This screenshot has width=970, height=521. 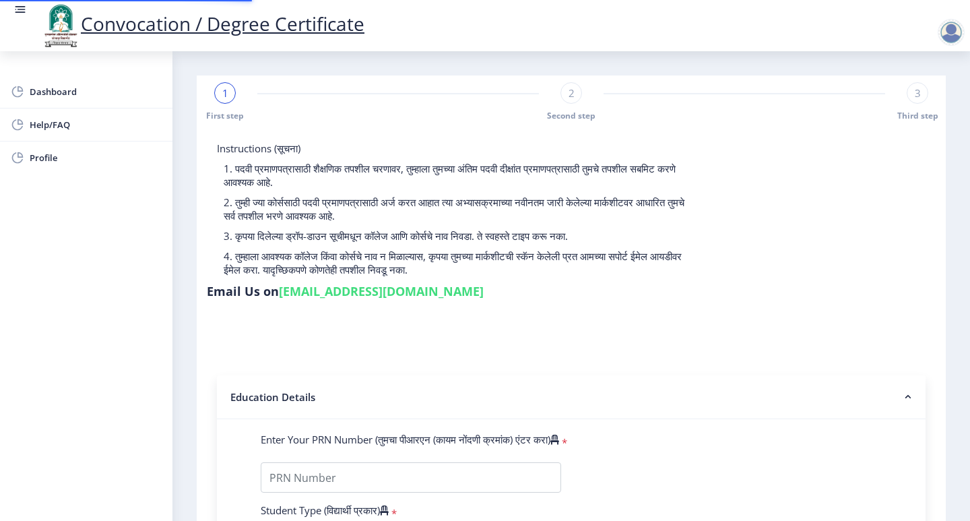 I want to click on span: 1, so click(x=225, y=93).